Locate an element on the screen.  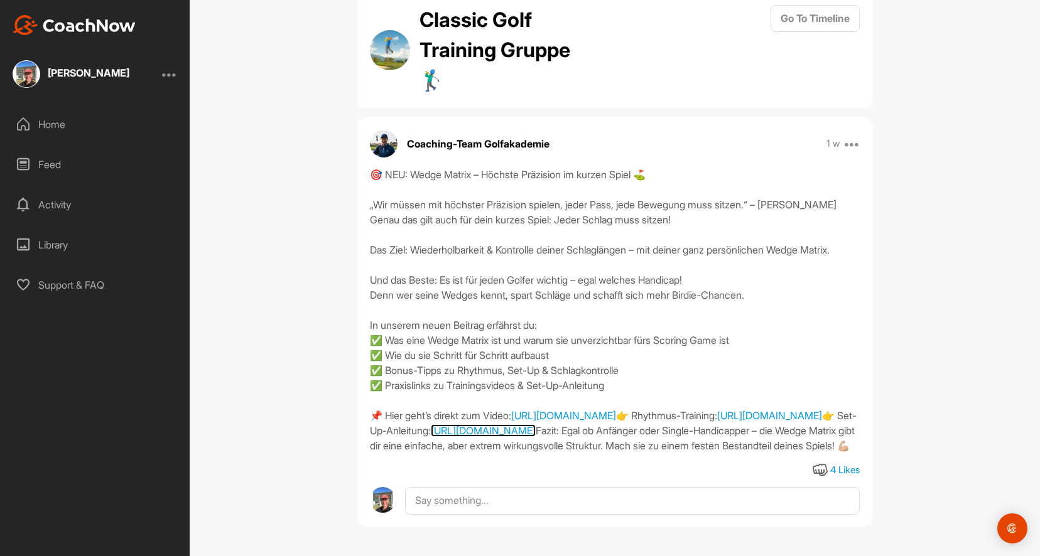
div: 🎯 NEU: Wedge Matrix – Höchste Präzision im kurzen Spiel ⛳️ „Wir müssen mit höchster Präzision spi... is located at coordinates (615, 310).